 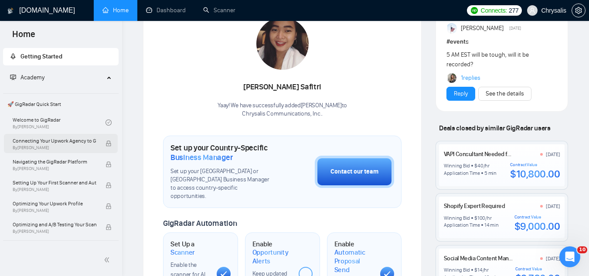 What do you see at coordinates (282, 114) in the screenshot?
I see `p: Chrysalis Communications, Inc. .` at bounding box center [282, 114].